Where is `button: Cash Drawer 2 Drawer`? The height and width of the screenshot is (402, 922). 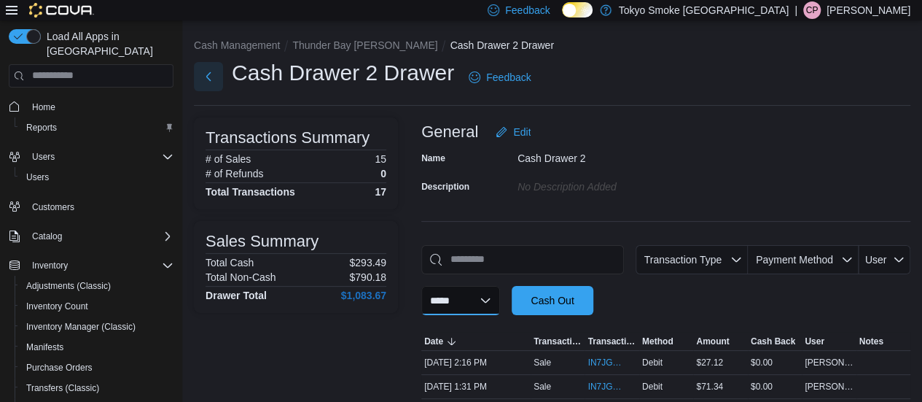 button: Cash Drawer 2 Drawer is located at coordinates (502, 45).